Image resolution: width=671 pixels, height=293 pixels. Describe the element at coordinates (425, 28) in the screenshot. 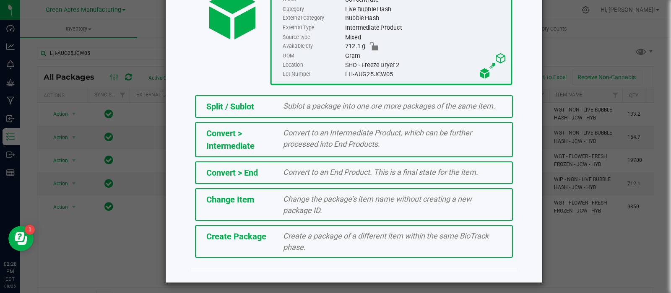

I see `div: Intermediate Product` at that location.